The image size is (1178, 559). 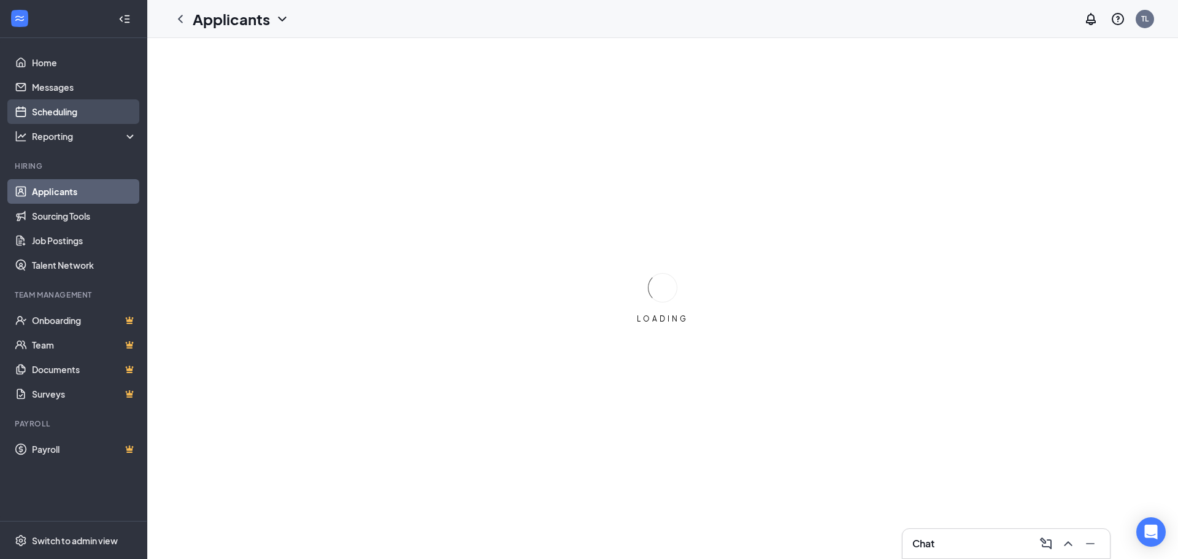 I want to click on svg: Settings, so click(x=21, y=540).